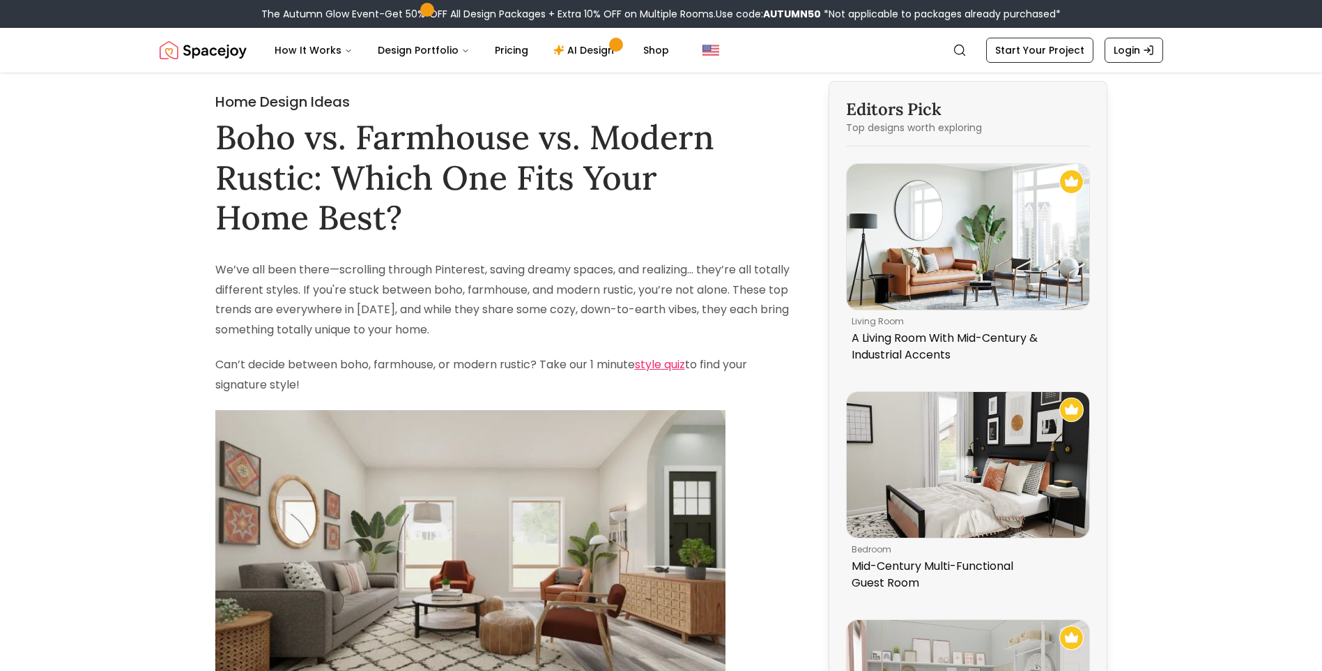 This screenshot has width=1322, height=671. What do you see at coordinates (586, 50) in the screenshot?
I see `a: AI Design` at bounding box center [586, 50].